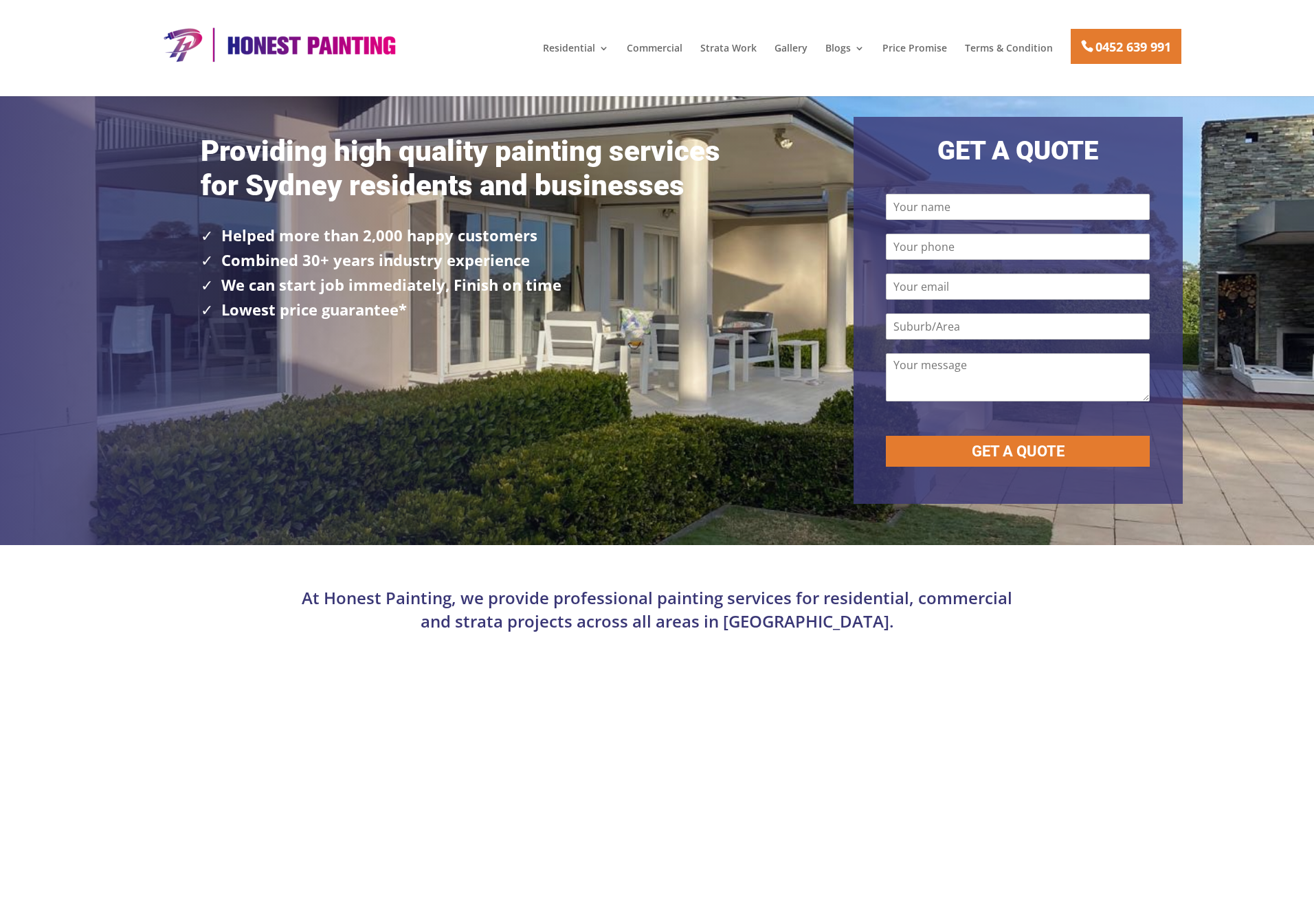 Image resolution: width=1314 pixels, height=897 pixels. What do you see at coordinates (1009, 55) in the screenshot?
I see `a: Terms & Condition` at bounding box center [1009, 55].